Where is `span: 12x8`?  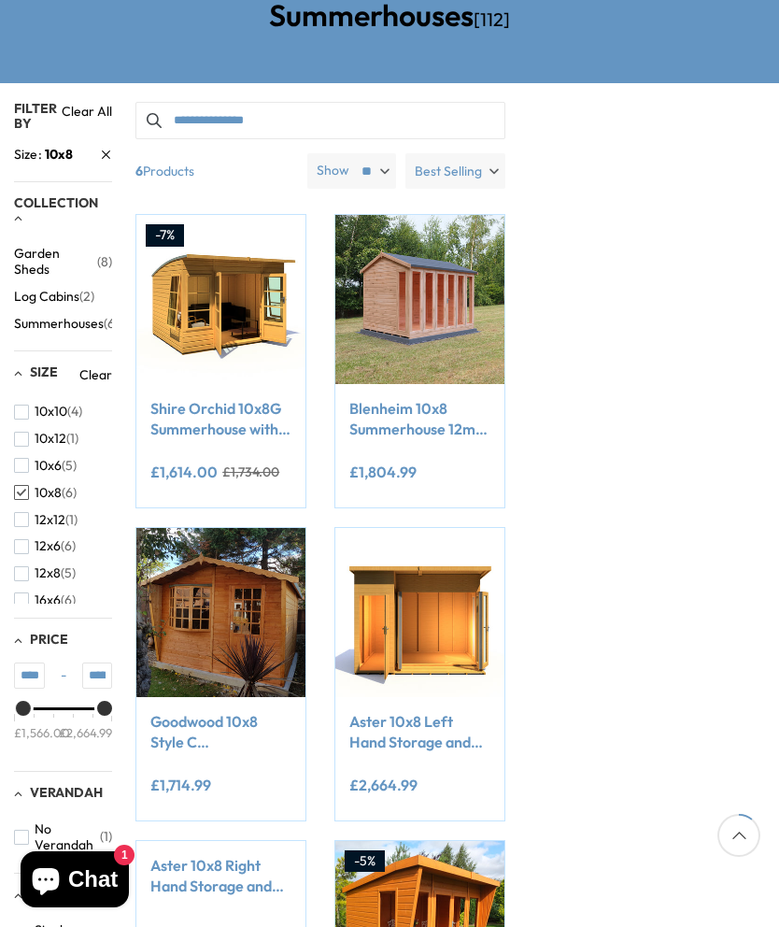 span: 12x8 is located at coordinates (48, 573).